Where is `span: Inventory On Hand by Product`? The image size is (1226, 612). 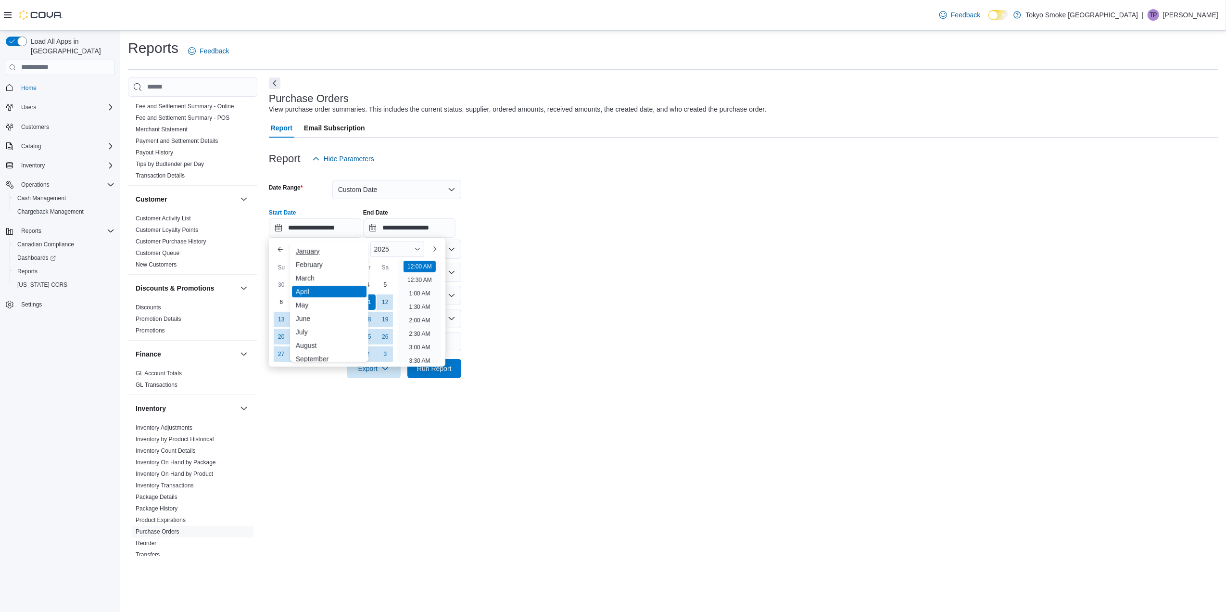 span: Inventory On Hand by Product is located at coordinates (174, 474).